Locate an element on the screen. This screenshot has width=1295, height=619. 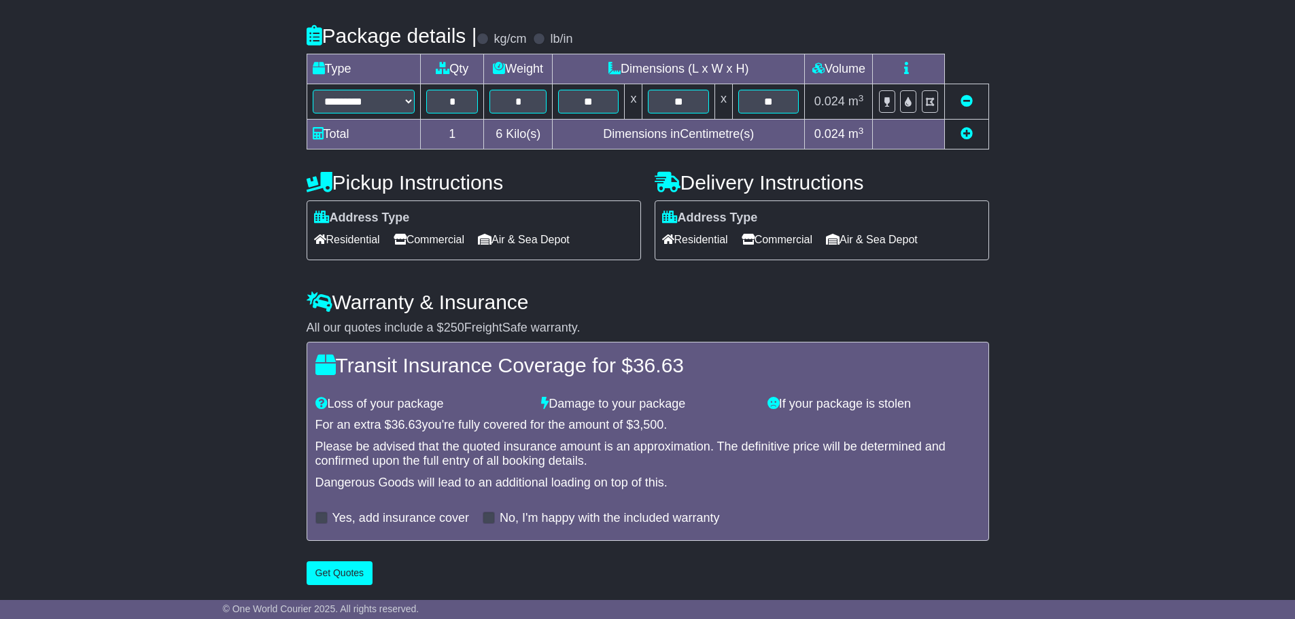
td: Dimensions (L x W x H) is located at coordinates (678, 69).